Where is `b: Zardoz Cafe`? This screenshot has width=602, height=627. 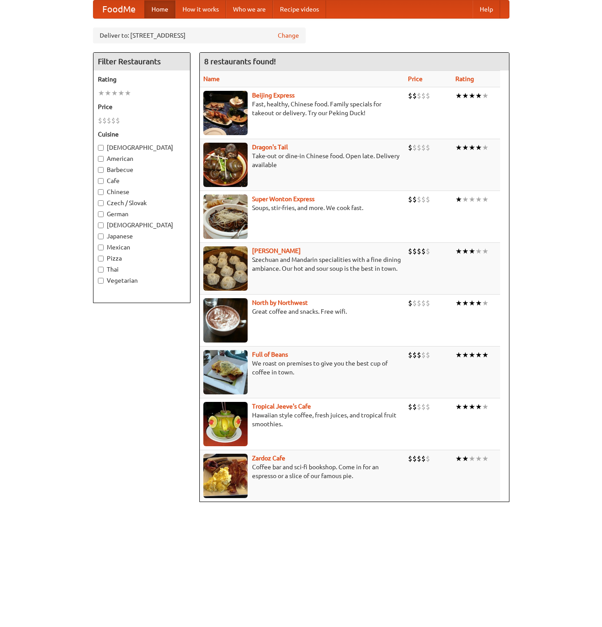 b: Zardoz Cafe is located at coordinates (268, 458).